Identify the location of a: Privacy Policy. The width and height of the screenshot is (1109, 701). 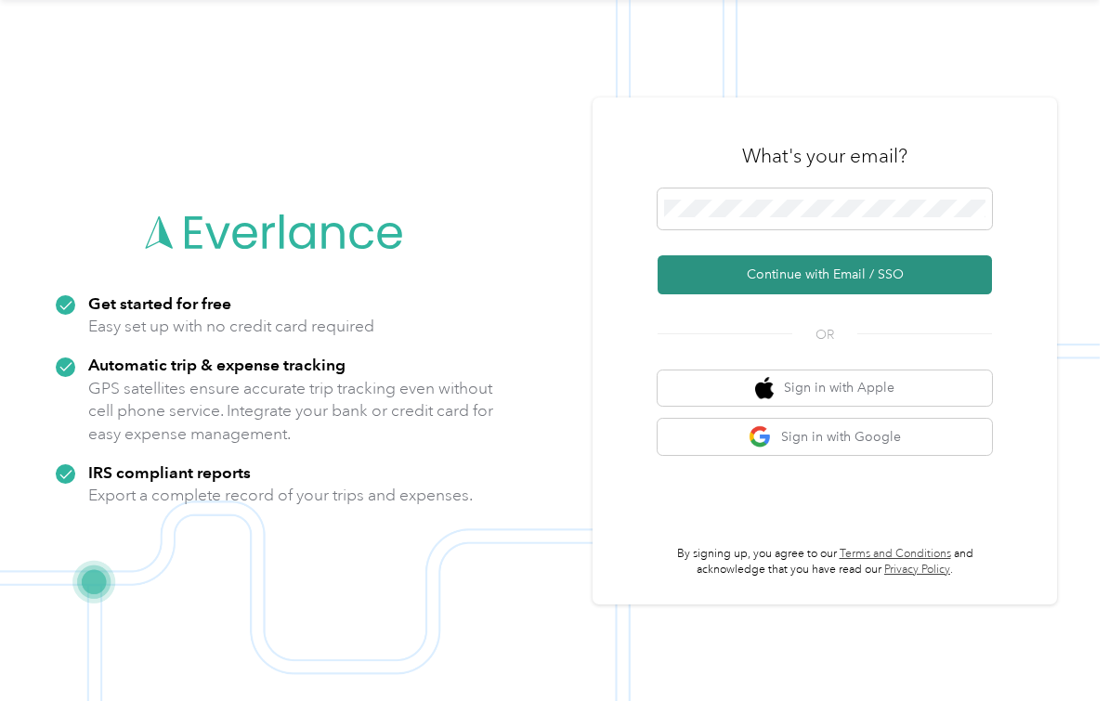
(917, 569).